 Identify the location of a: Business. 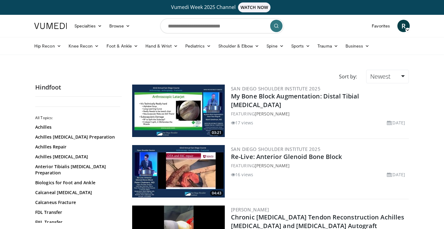
(357, 46).